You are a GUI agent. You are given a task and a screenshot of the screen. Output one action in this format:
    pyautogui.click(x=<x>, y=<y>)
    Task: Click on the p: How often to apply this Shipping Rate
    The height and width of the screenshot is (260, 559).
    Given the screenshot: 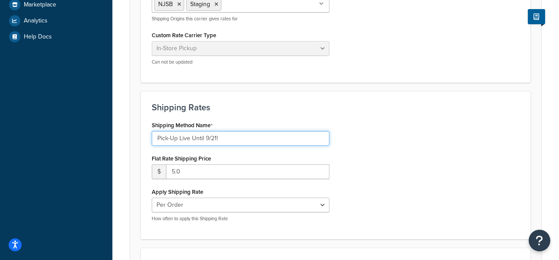 What is the action you would take?
    pyautogui.click(x=240, y=218)
    